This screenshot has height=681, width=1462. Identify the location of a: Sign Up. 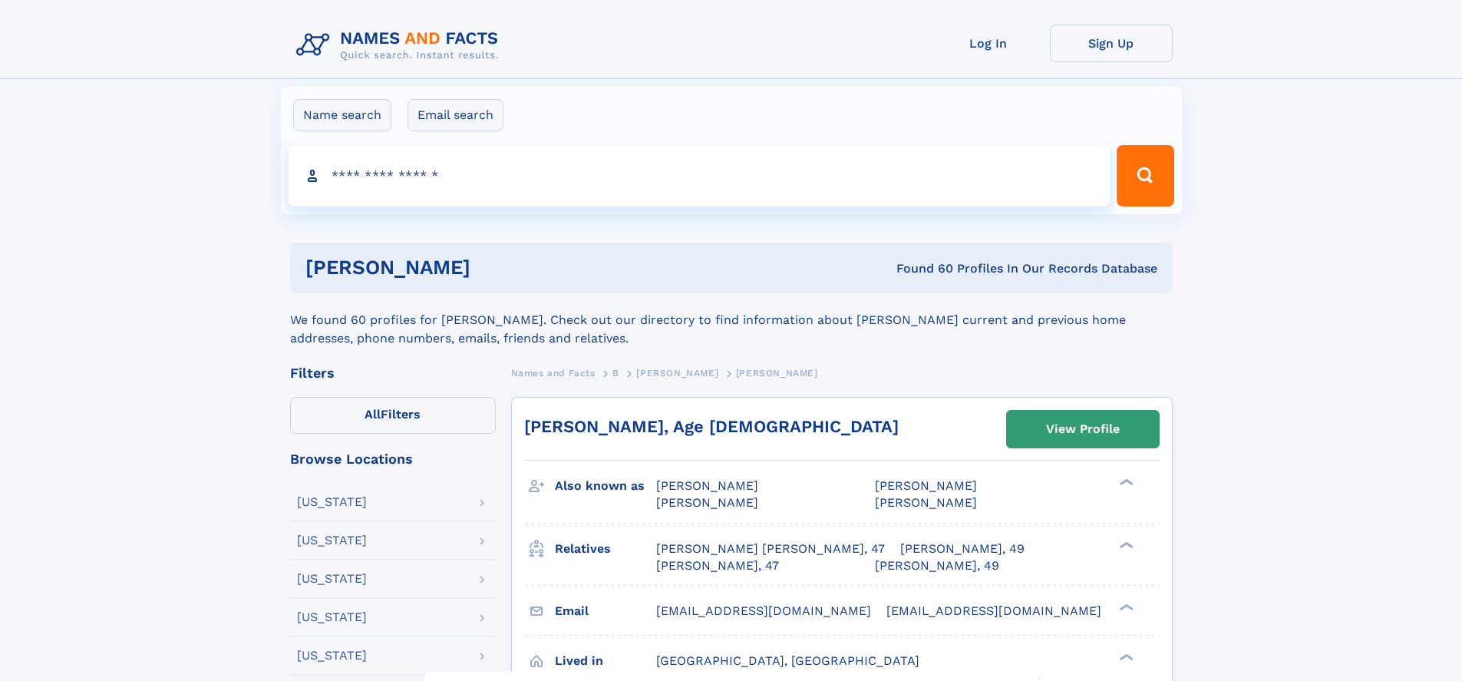
(1112, 43).